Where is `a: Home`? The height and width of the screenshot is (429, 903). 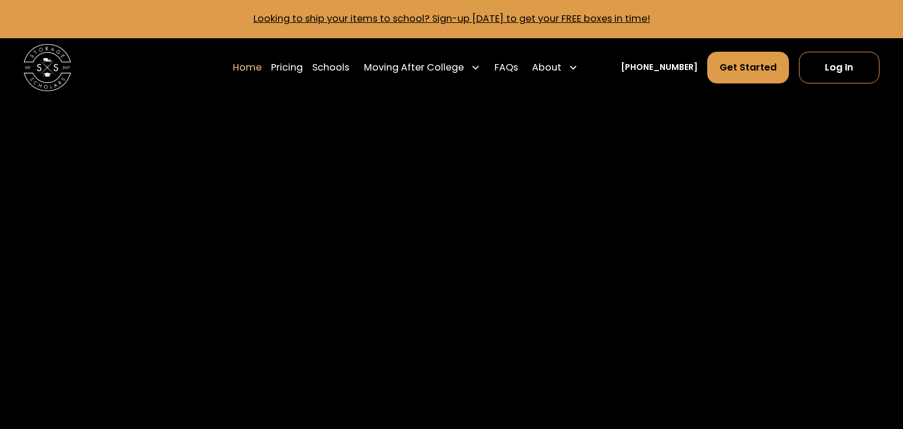
a: Home is located at coordinates (247, 68).